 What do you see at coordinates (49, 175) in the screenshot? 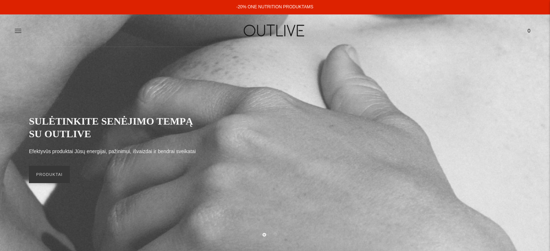
I see `a: PRODUKTAI` at bounding box center [49, 175].